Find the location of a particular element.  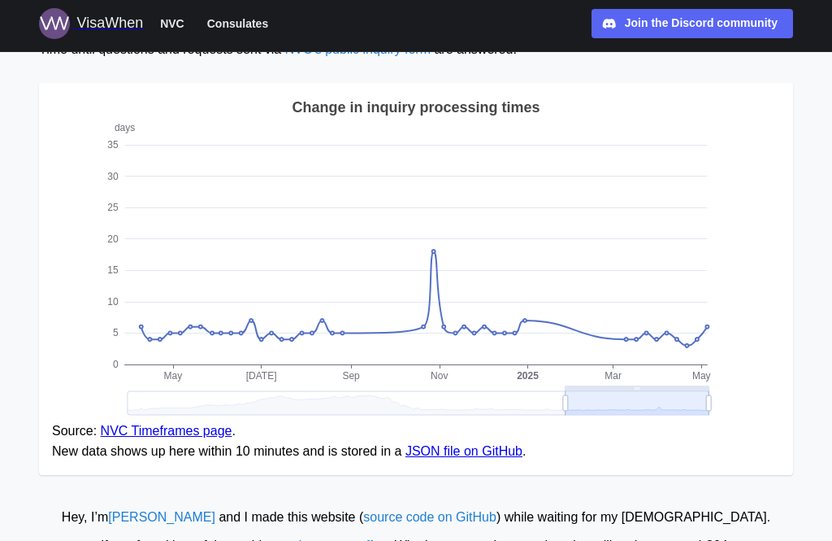

text: 0 is located at coordinates (115, 364).